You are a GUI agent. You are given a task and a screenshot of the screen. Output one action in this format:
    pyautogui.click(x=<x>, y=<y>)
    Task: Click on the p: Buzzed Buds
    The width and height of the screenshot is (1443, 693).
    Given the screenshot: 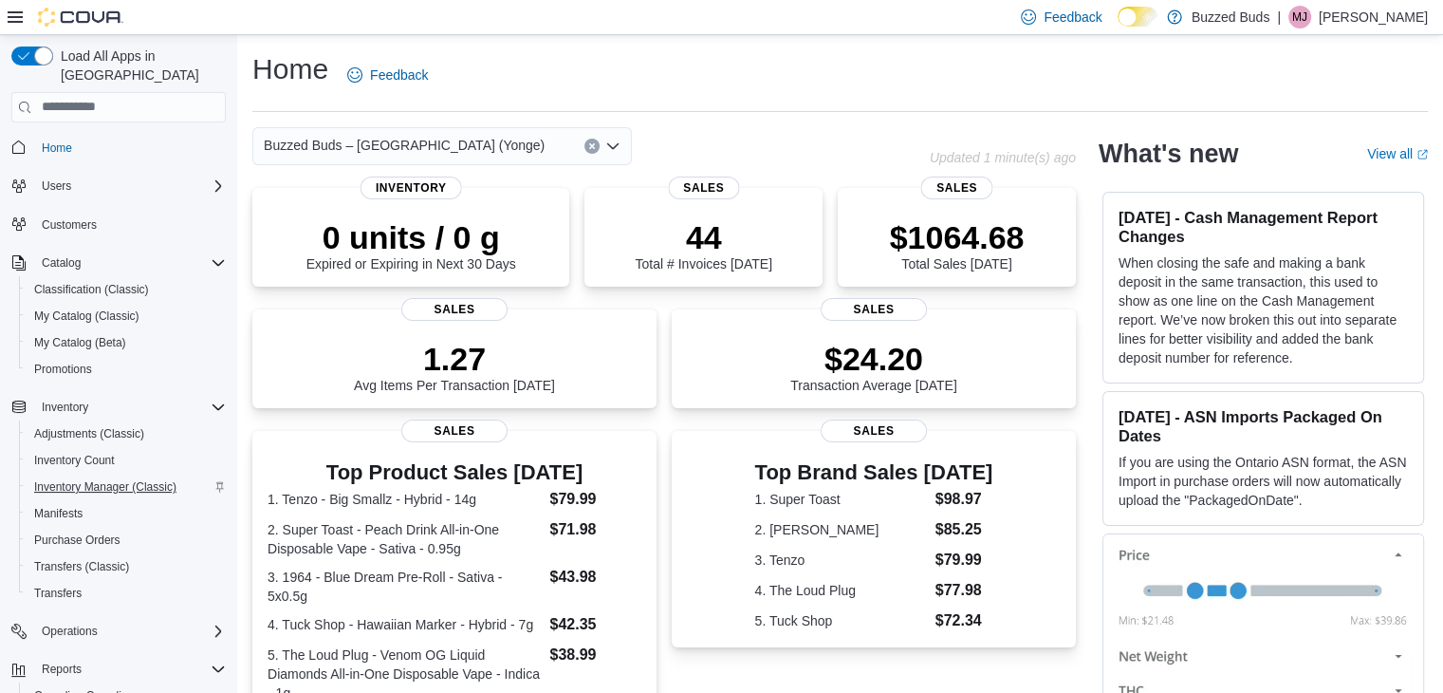 What is the action you would take?
    pyautogui.click(x=1231, y=17)
    